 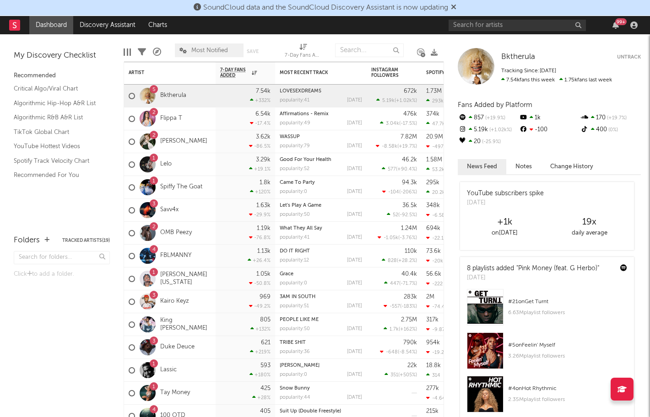 What do you see at coordinates (259, 260) in the screenshot?
I see `div: +26.4 %` at bounding box center [259, 260].